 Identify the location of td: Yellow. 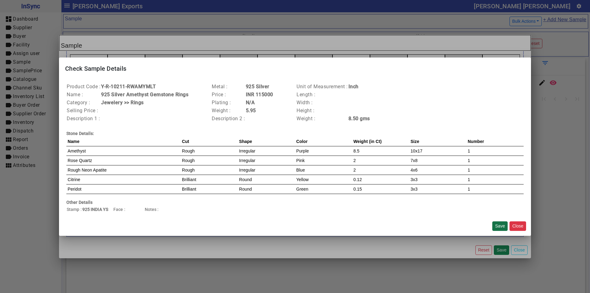
(324, 179).